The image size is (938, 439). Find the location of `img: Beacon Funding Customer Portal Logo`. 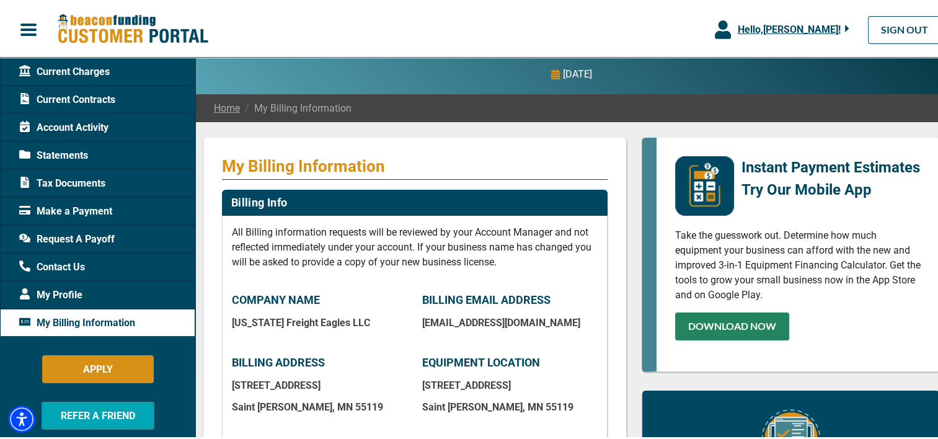

img: Beacon Funding Customer Portal Logo is located at coordinates (133, 27).